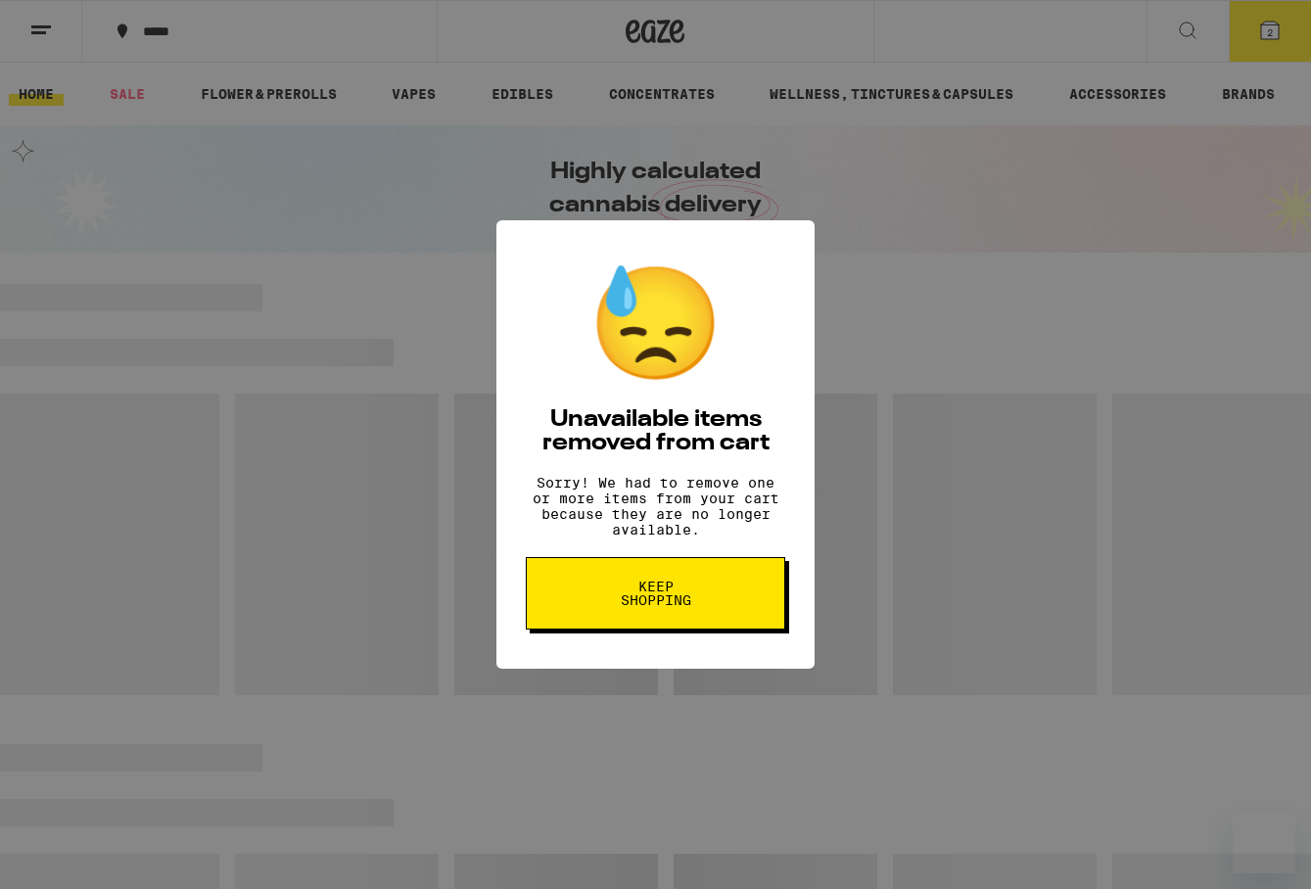 Image resolution: width=1311 pixels, height=889 pixels. What do you see at coordinates (655, 506) in the screenshot?
I see `p: Sorry! We had to remove one or more items from your cart because they are no longer available.` at bounding box center [655, 506].